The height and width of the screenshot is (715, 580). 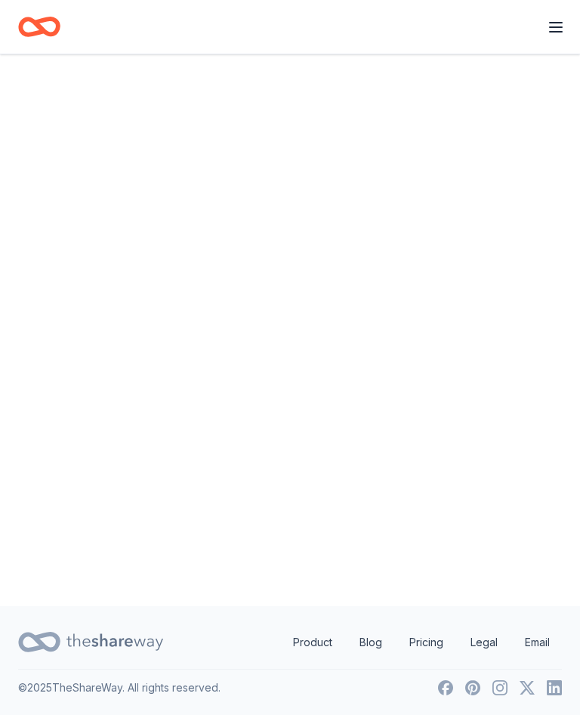 What do you see at coordinates (313, 642) in the screenshot?
I see `a: Product` at bounding box center [313, 642].